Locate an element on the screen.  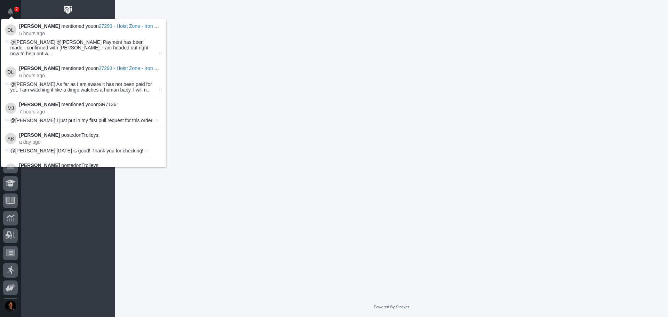
a: Powered By Stacker is located at coordinates (391, 307).